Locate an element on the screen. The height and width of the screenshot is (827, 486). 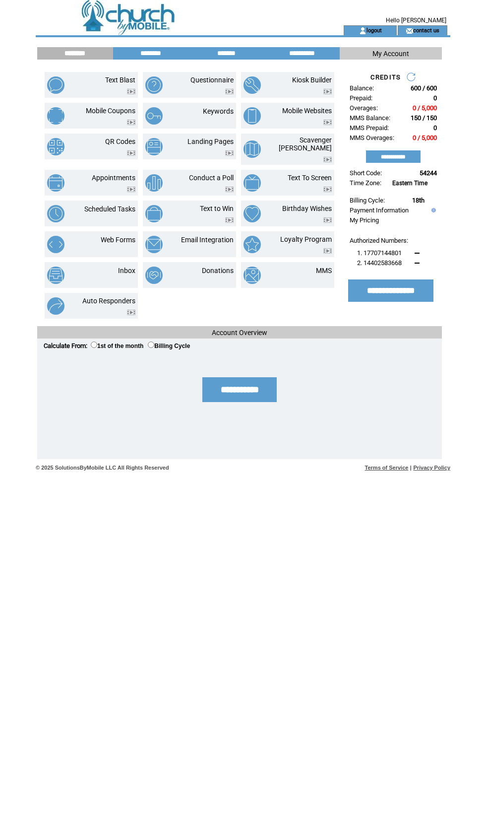
img: kiosk-builder.png is located at coordinates (252, 85).